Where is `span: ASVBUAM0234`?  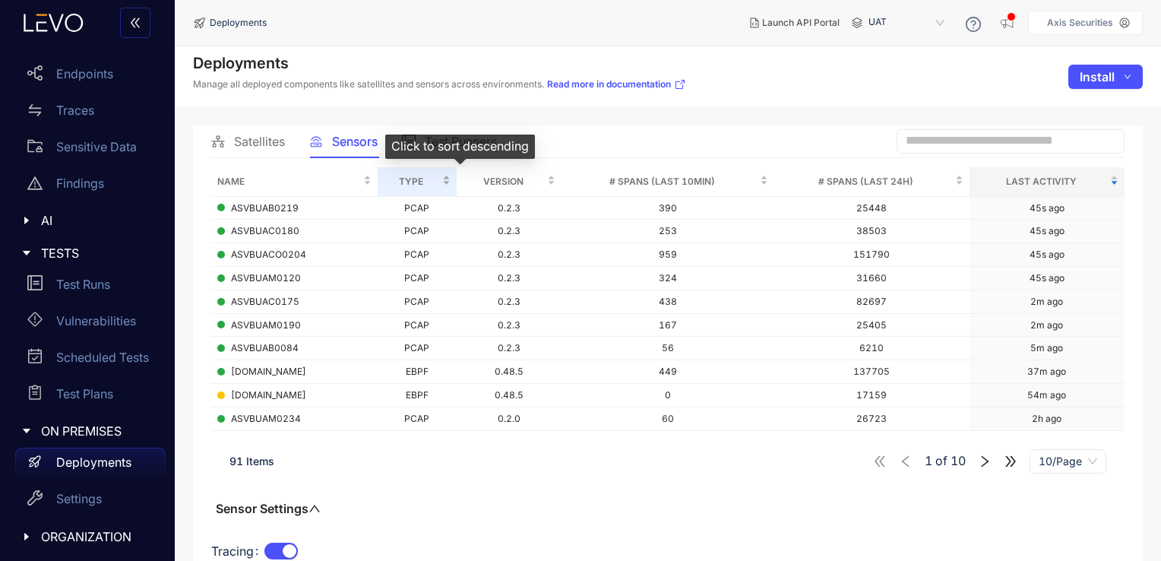 span: ASVBUAM0234 is located at coordinates (266, 419).